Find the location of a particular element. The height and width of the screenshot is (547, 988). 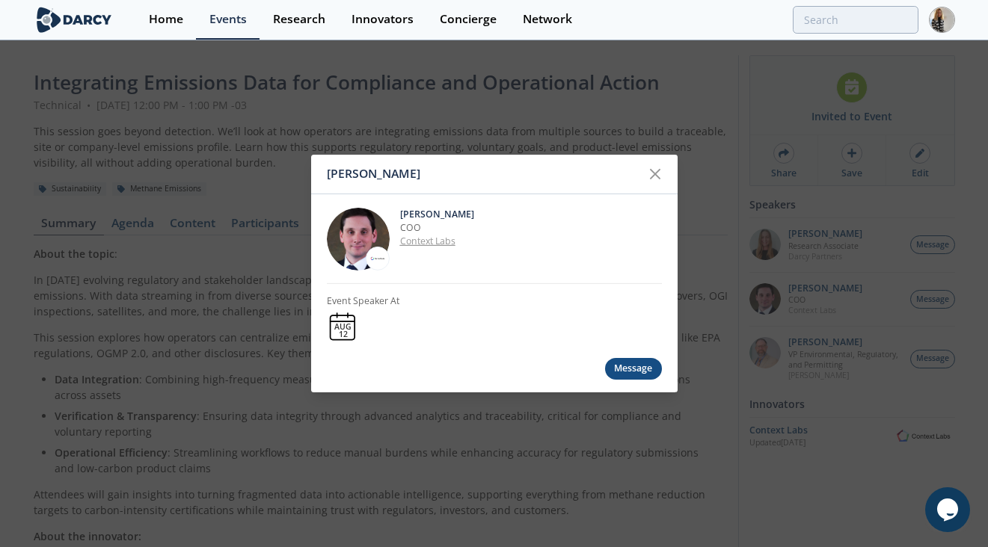

div: Home is located at coordinates (166, 19).